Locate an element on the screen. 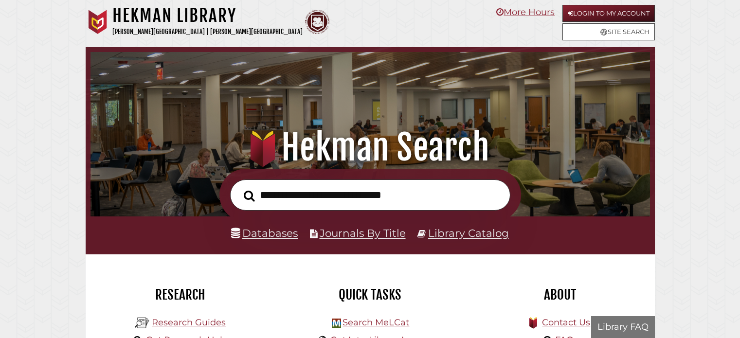 The height and width of the screenshot is (338, 740). a: Contact Us is located at coordinates (566, 323).